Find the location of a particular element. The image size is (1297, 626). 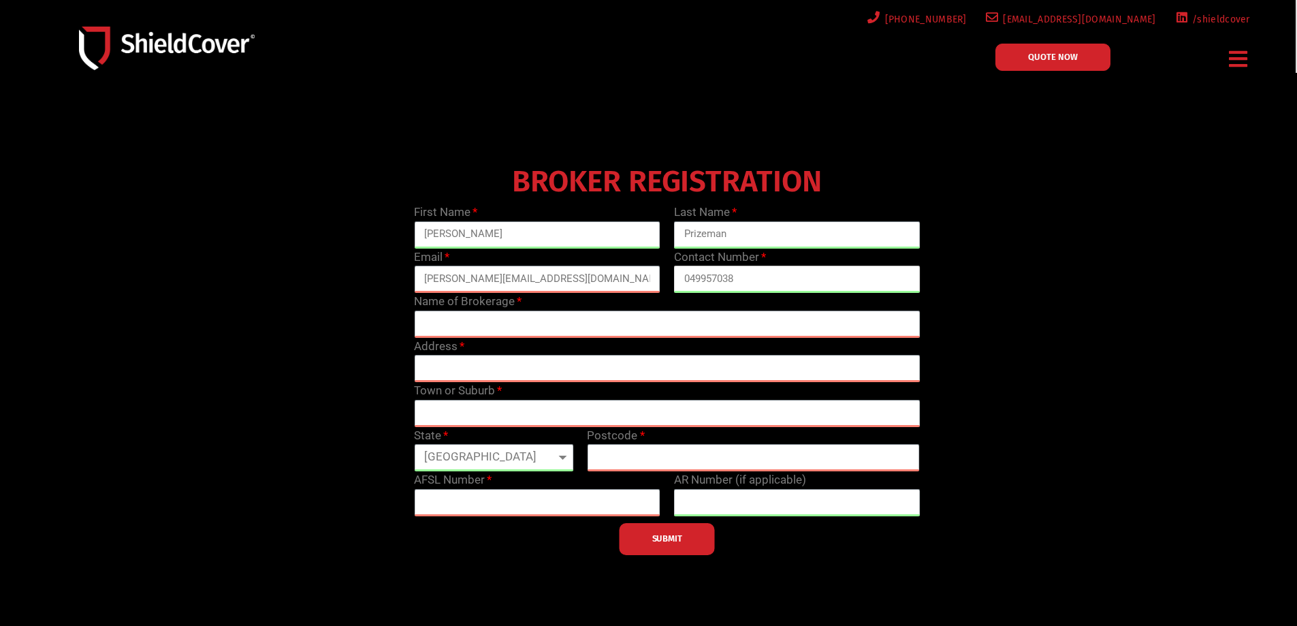

label: Last Name is located at coordinates (705, 212).